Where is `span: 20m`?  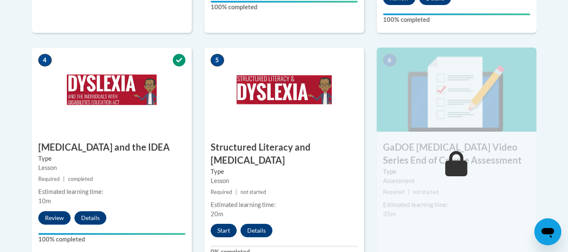
span: 20m is located at coordinates (217, 214).